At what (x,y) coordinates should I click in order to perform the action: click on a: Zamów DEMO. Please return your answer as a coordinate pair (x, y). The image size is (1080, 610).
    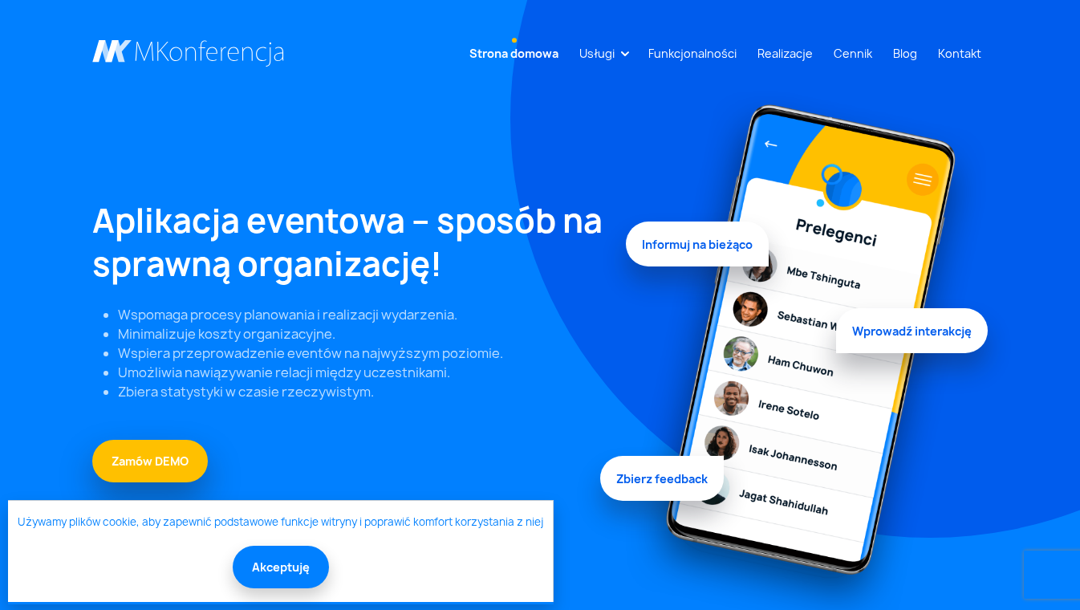
    Looking at the image, I should click on (150, 461).